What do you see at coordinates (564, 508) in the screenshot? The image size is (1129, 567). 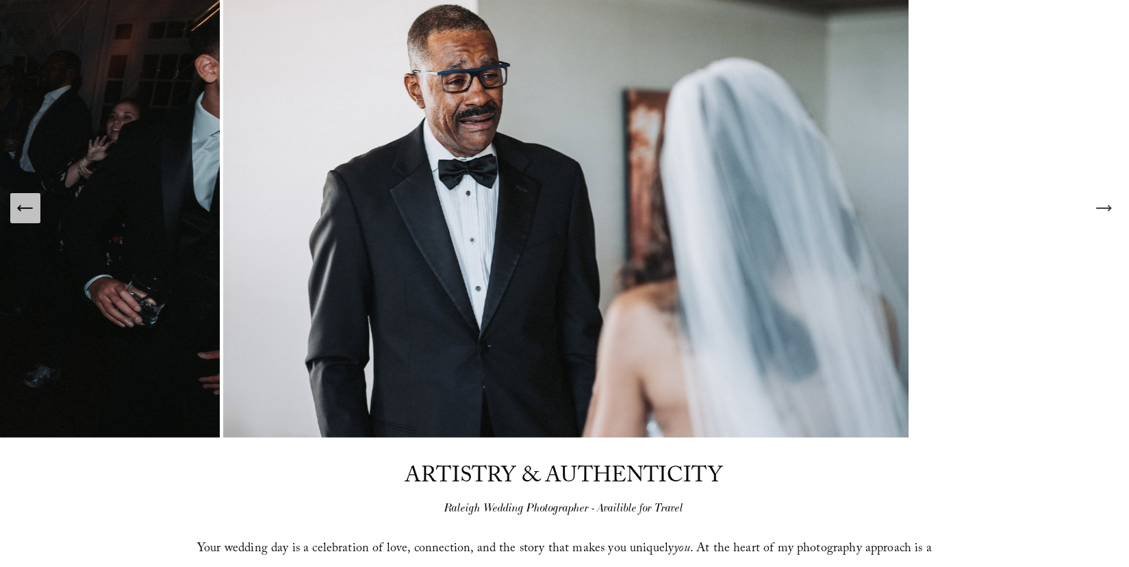 I see `em: Raleigh Wedding Photographer - Availible for Travel` at bounding box center [564, 508].